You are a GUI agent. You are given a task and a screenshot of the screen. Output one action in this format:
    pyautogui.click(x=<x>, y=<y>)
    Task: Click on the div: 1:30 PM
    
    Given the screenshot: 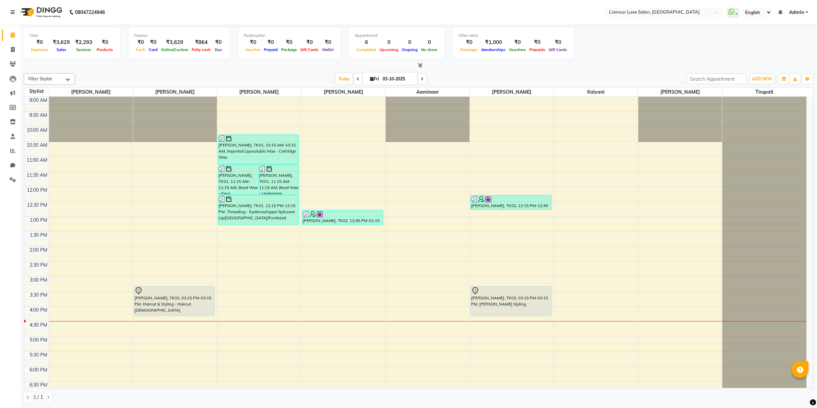 What is the action you would take?
    pyautogui.click(x=38, y=235)
    